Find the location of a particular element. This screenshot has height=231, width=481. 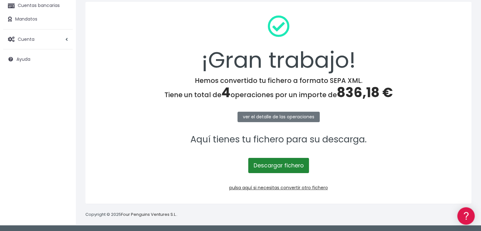

a: Perfiles de empresas is located at coordinates (63, 114).